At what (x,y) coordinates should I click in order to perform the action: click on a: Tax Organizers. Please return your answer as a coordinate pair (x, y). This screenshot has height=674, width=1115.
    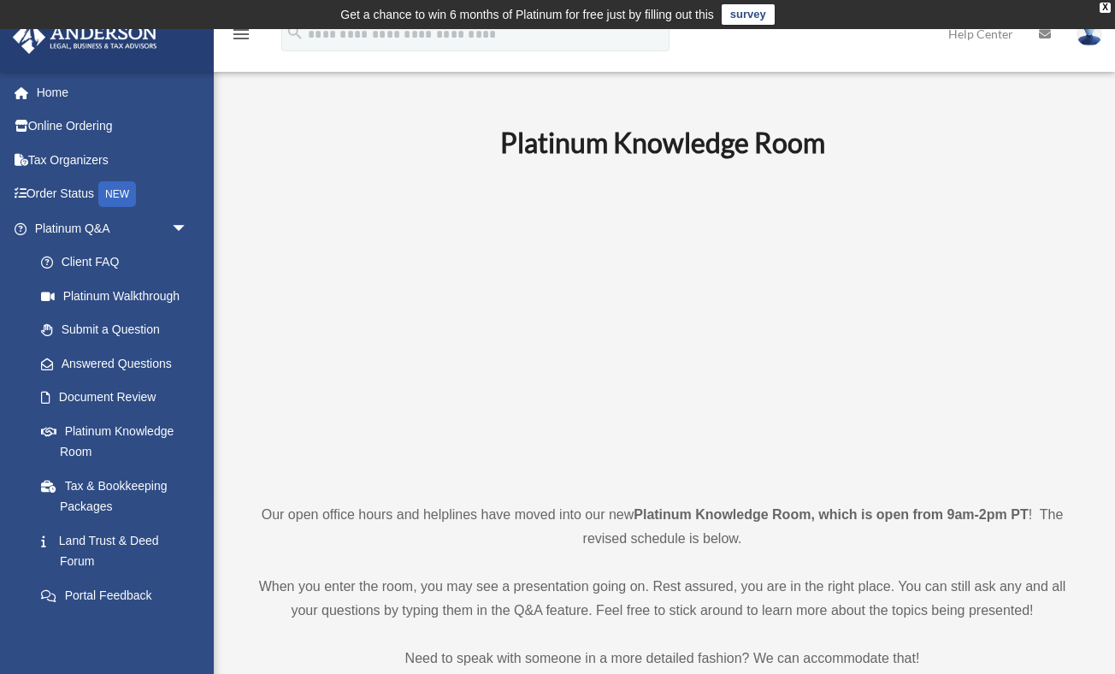
    Looking at the image, I should click on (113, 160).